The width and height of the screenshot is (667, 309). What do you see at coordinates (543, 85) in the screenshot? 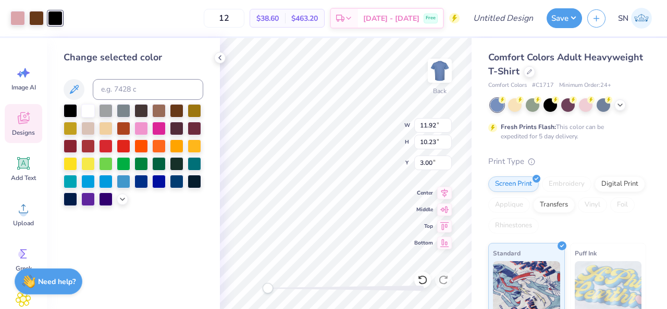
I see `span: # C1717` at bounding box center [543, 85].